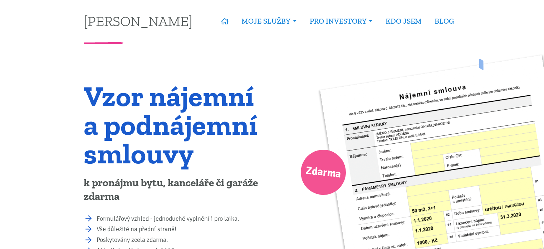  What do you see at coordinates (269, 21) in the screenshot?
I see `a: MOJE SLUŽBY` at bounding box center [269, 21].